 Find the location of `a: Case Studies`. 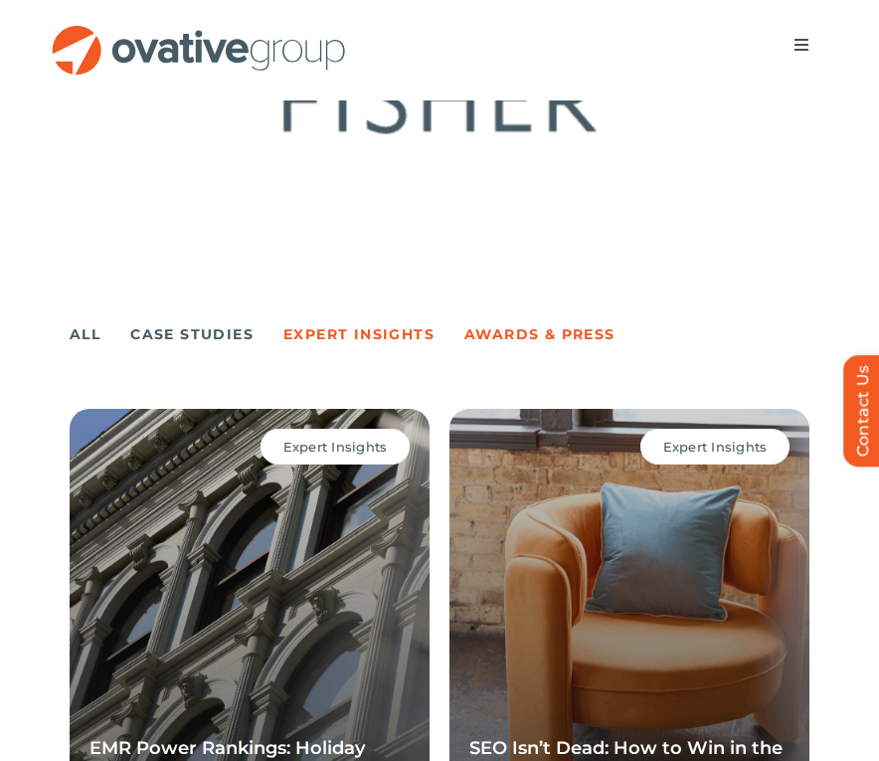

a: Case Studies is located at coordinates (192, 334).